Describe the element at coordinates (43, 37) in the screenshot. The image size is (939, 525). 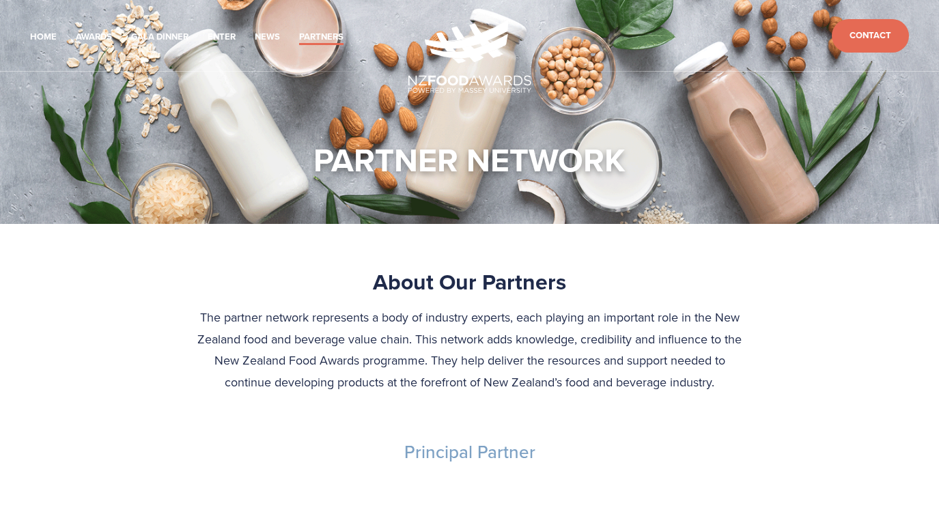
I see `a: Home` at that location.